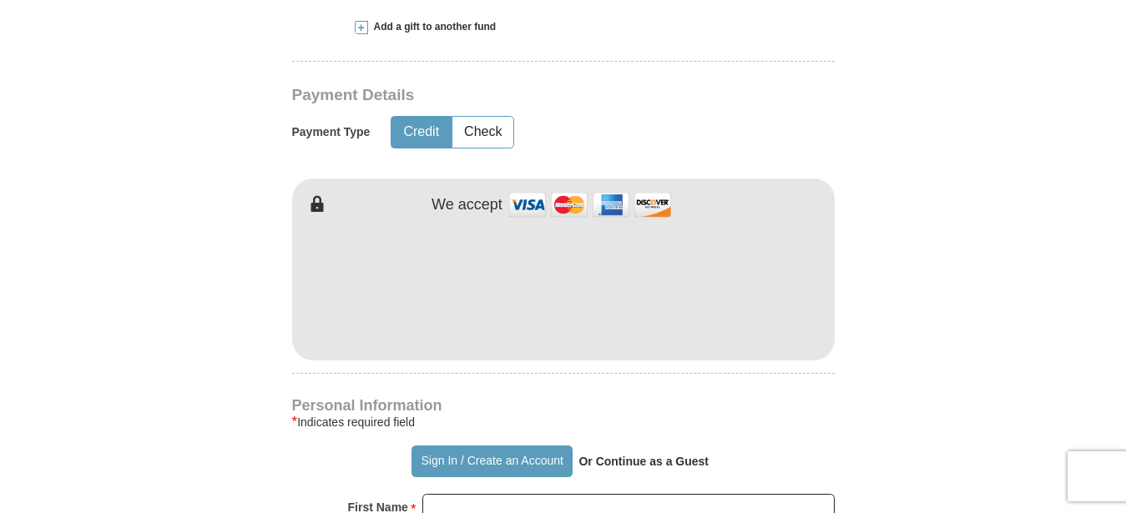 Image resolution: width=1126 pixels, height=513 pixels. I want to click on strong: Or Continue as a Guest, so click(644, 462).